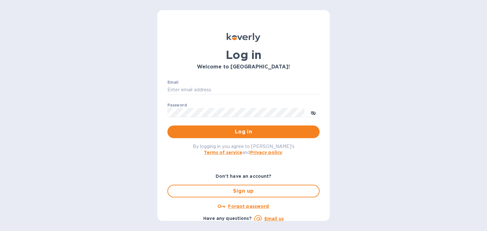 This screenshot has width=487, height=231. I want to click on b: Email us, so click(274, 219).